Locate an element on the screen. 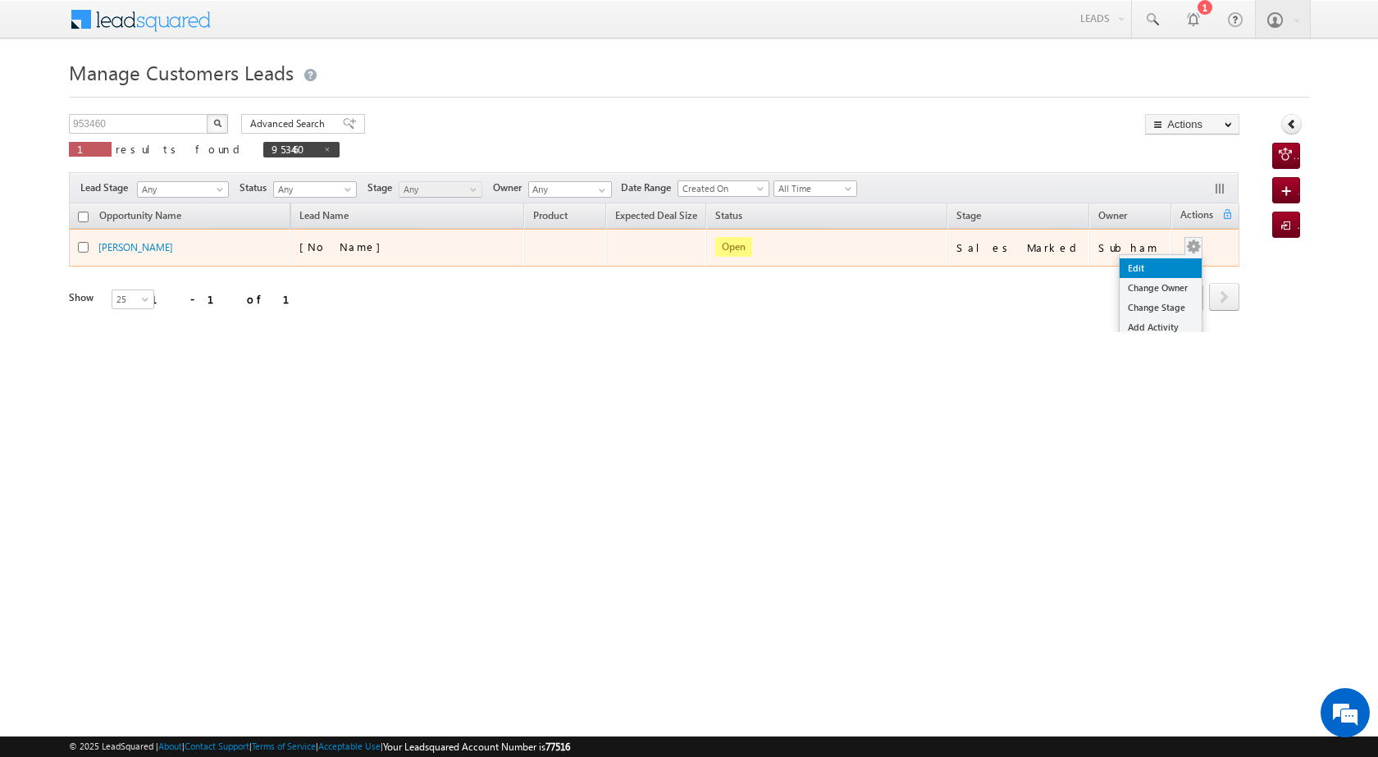 Image resolution: width=1378 pixels, height=757 pixels. a: Show All Items is located at coordinates (600, 190).